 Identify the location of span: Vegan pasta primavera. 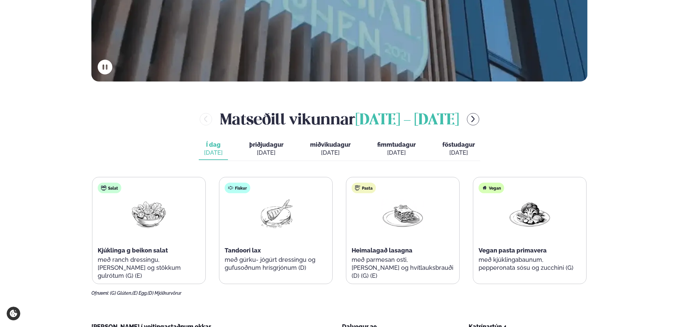
(513, 250).